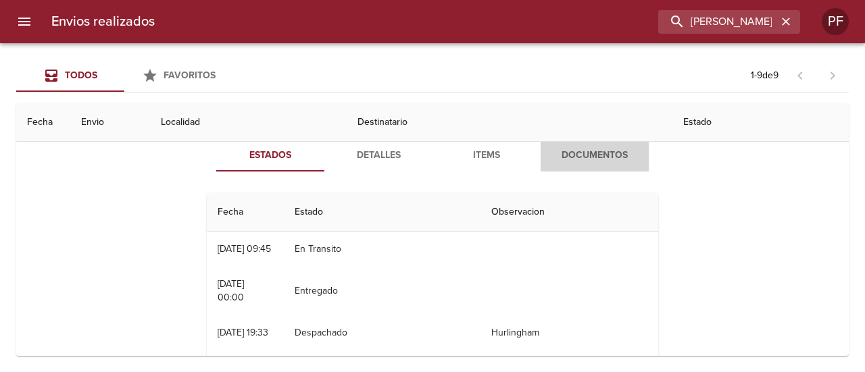 The width and height of the screenshot is (865, 372). Describe the element at coordinates (569, 333) in the screenshot. I see `td: Hurlingham` at that location.